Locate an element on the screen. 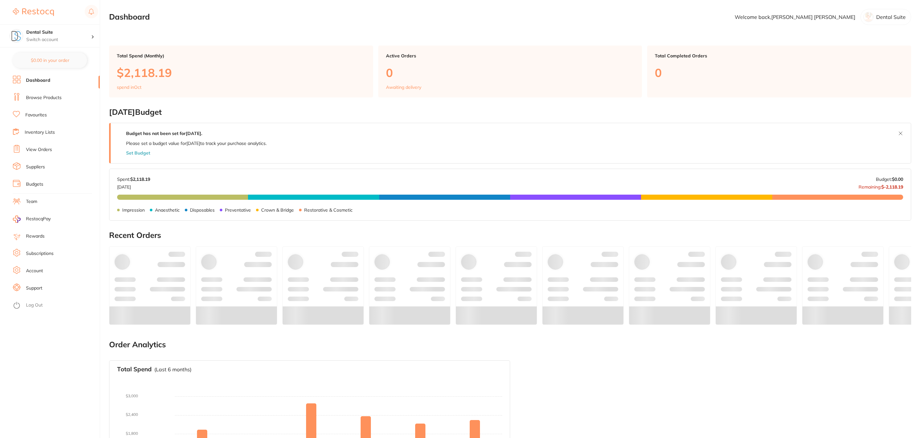  p: Remaining: is located at coordinates (881, 186).